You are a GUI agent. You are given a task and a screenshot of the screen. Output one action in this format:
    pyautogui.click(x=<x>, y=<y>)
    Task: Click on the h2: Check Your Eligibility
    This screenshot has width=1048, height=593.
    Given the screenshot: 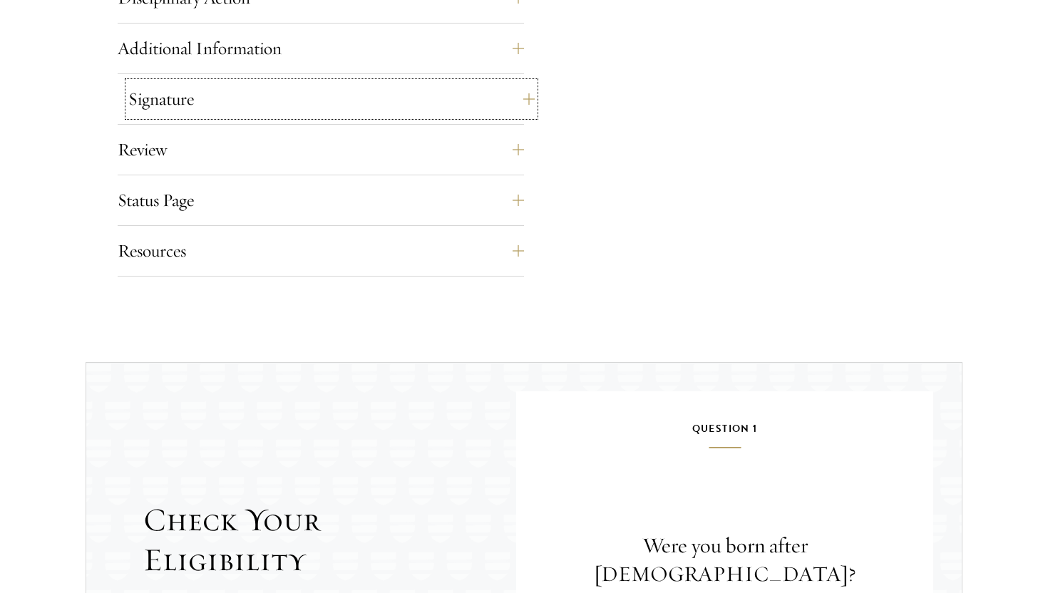 What is the action you would take?
    pyautogui.click(x=329, y=540)
    